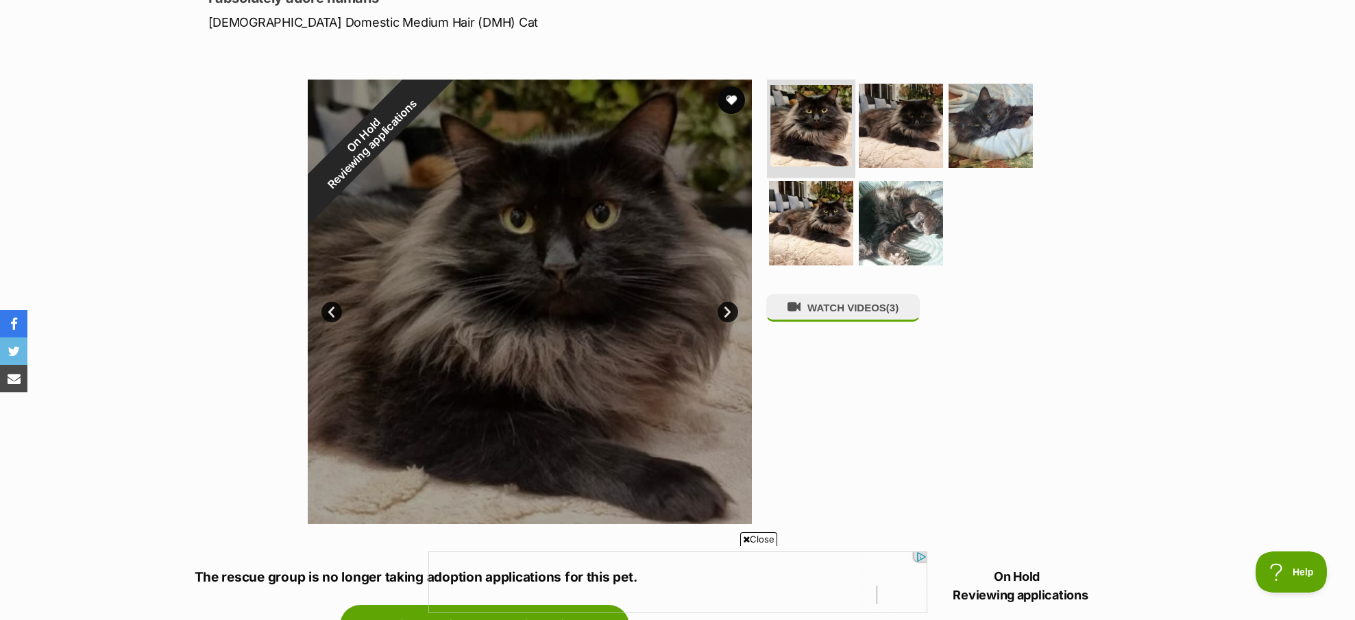  Describe the element at coordinates (367, 140) in the screenshot. I see `div: On Hold` at that location.